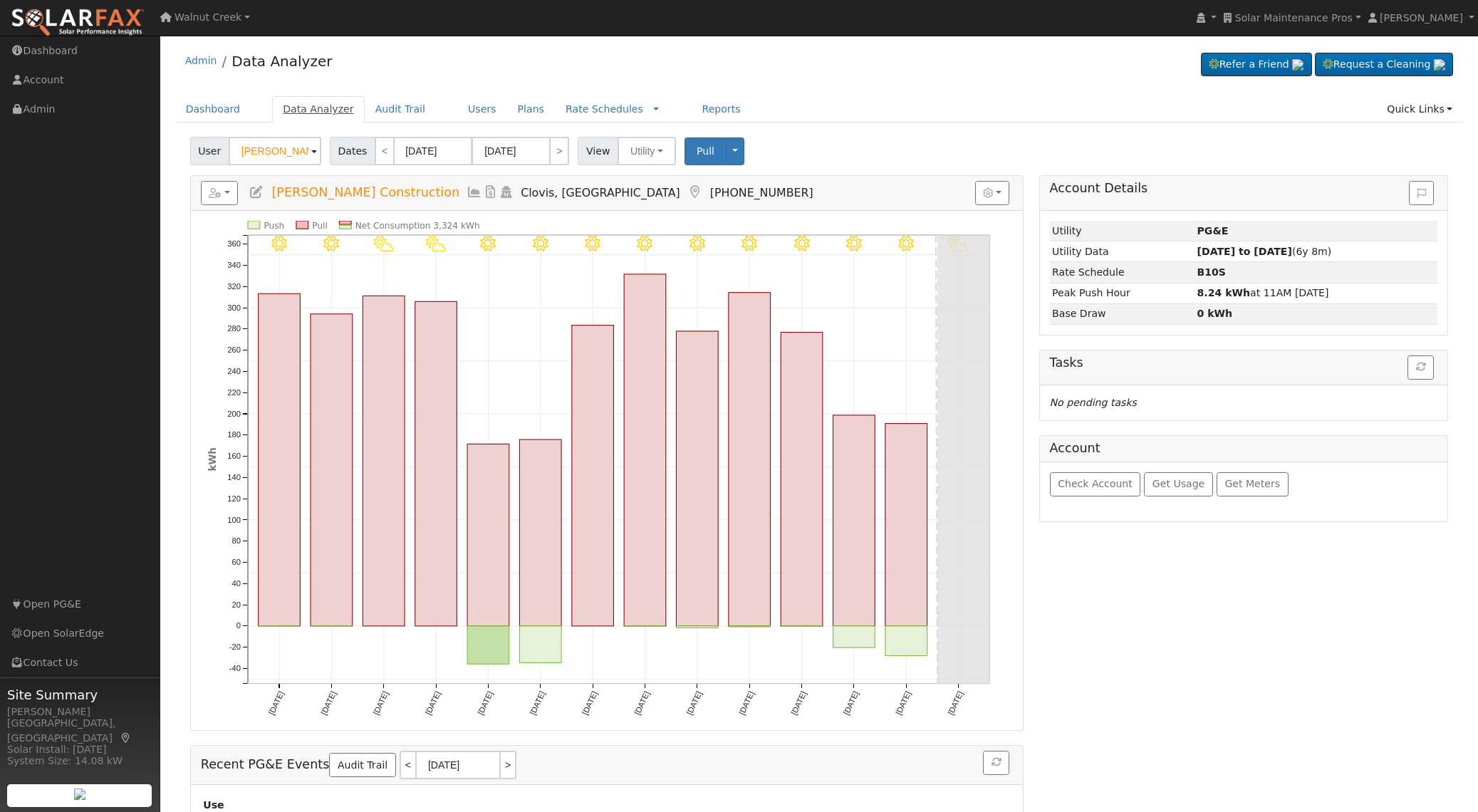 Image resolution: width=1478 pixels, height=812 pixels. What do you see at coordinates (318, 109) in the screenshot?
I see `a: Data Analyzer` at bounding box center [318, 109].